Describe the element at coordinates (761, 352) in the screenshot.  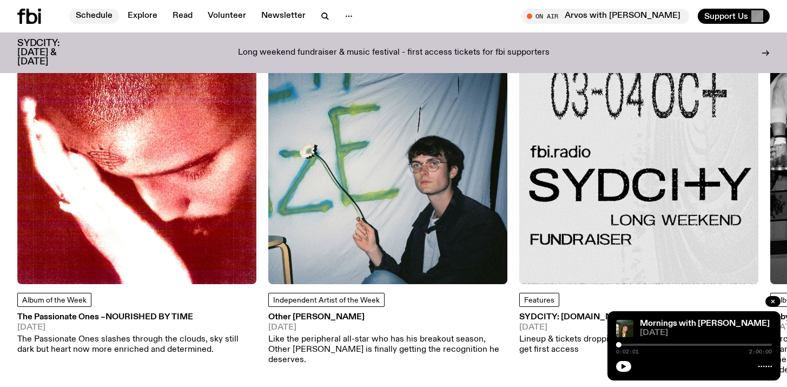
I see `span: 2:00:00` at that location.